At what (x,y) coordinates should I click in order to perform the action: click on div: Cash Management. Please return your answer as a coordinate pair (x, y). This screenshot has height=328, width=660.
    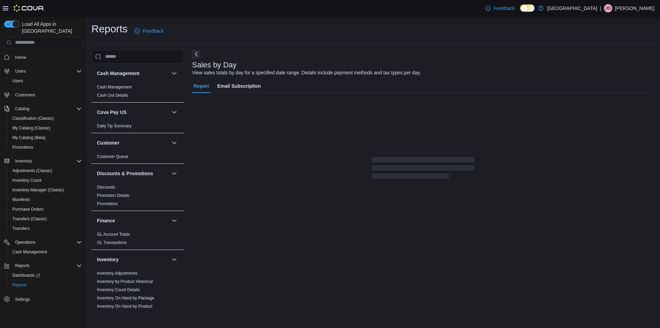
    Looking at the image, I should click on (138, 92).